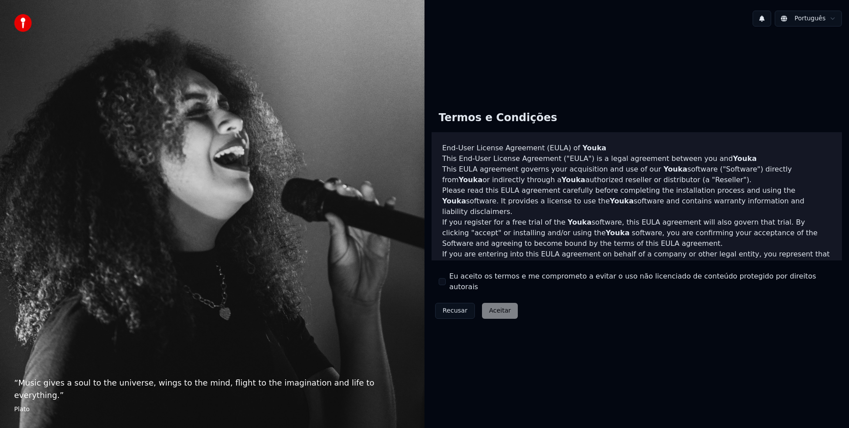 The image size is (849, 428). I want to click on p: If you are entering into this EULA agreement on behalf of a company or other legal entity, you re..., so click(637, 270).